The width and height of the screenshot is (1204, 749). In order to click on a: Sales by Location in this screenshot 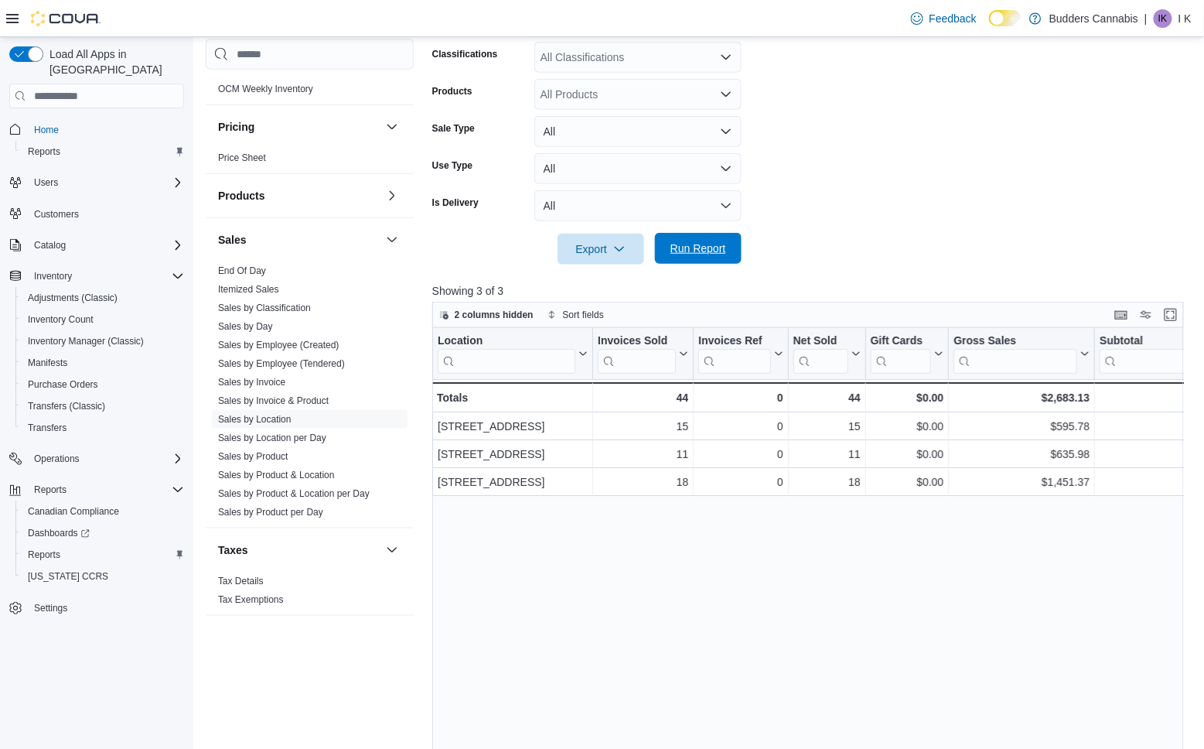, I will do `click(254, 419)`.